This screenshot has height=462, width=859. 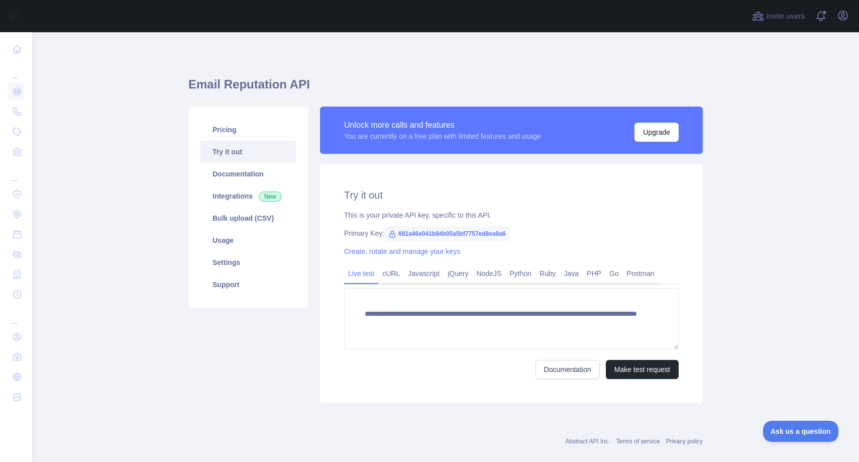 I want to click on a: NodeJS, so click(x=489, y=273).